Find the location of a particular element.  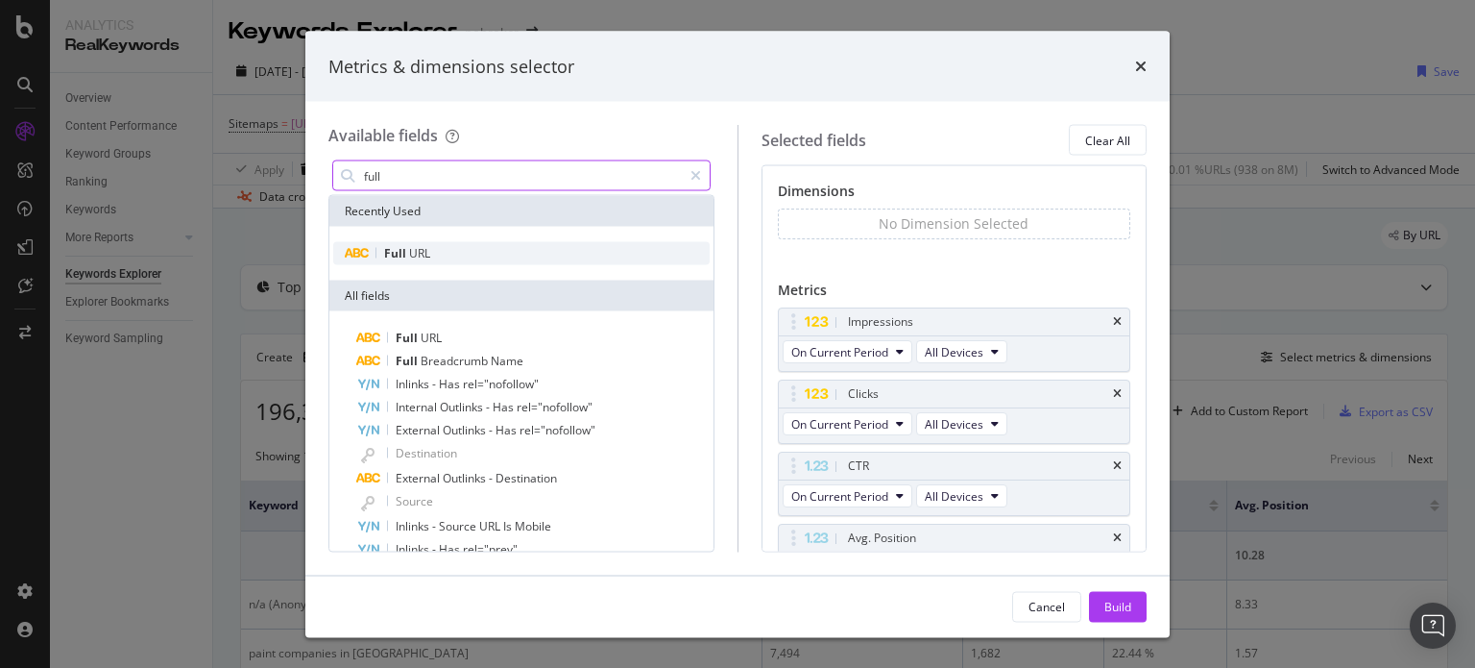

button: Cancel is located at coordinates (1047, 606).